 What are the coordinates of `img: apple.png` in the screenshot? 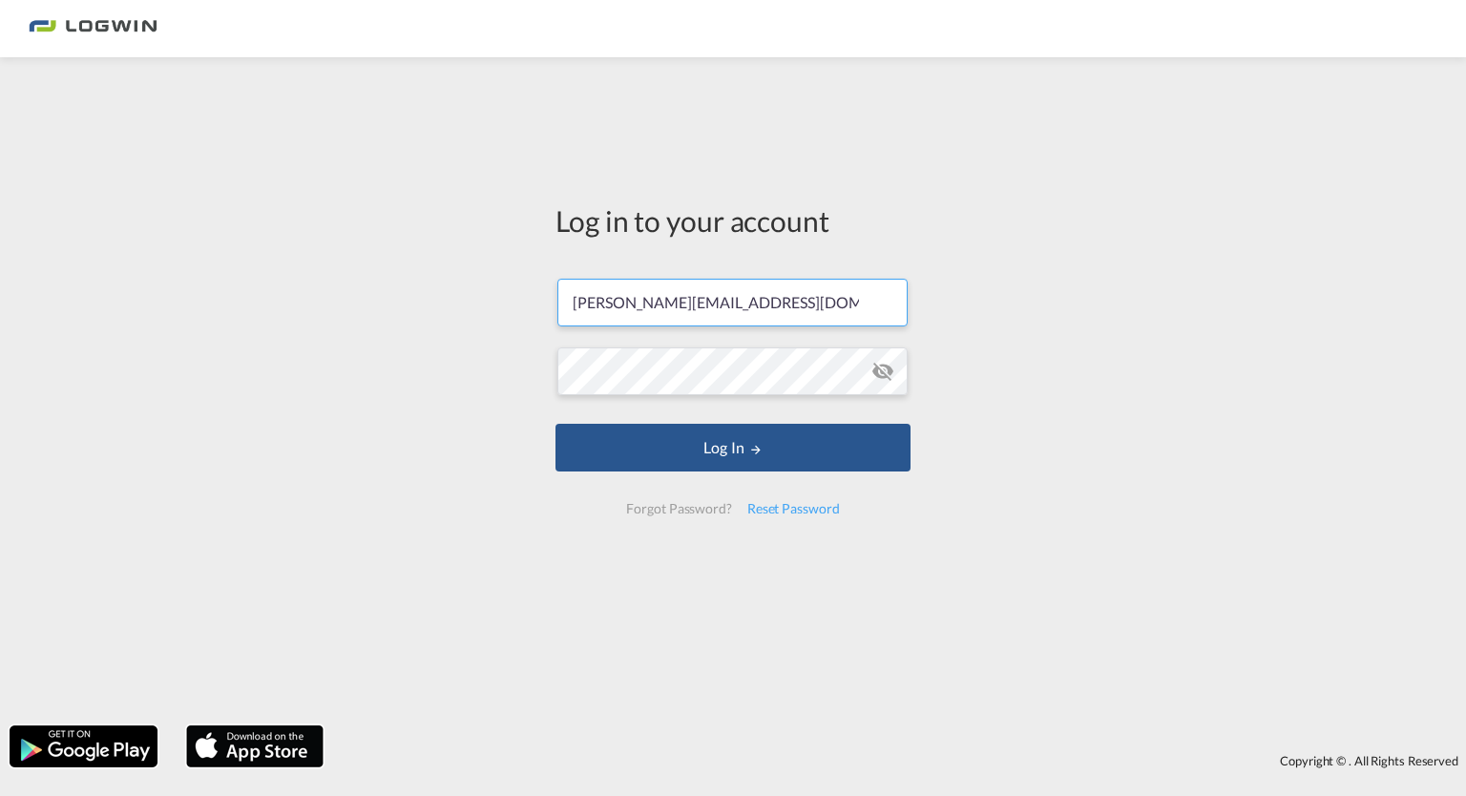 It's located at (255, 747).